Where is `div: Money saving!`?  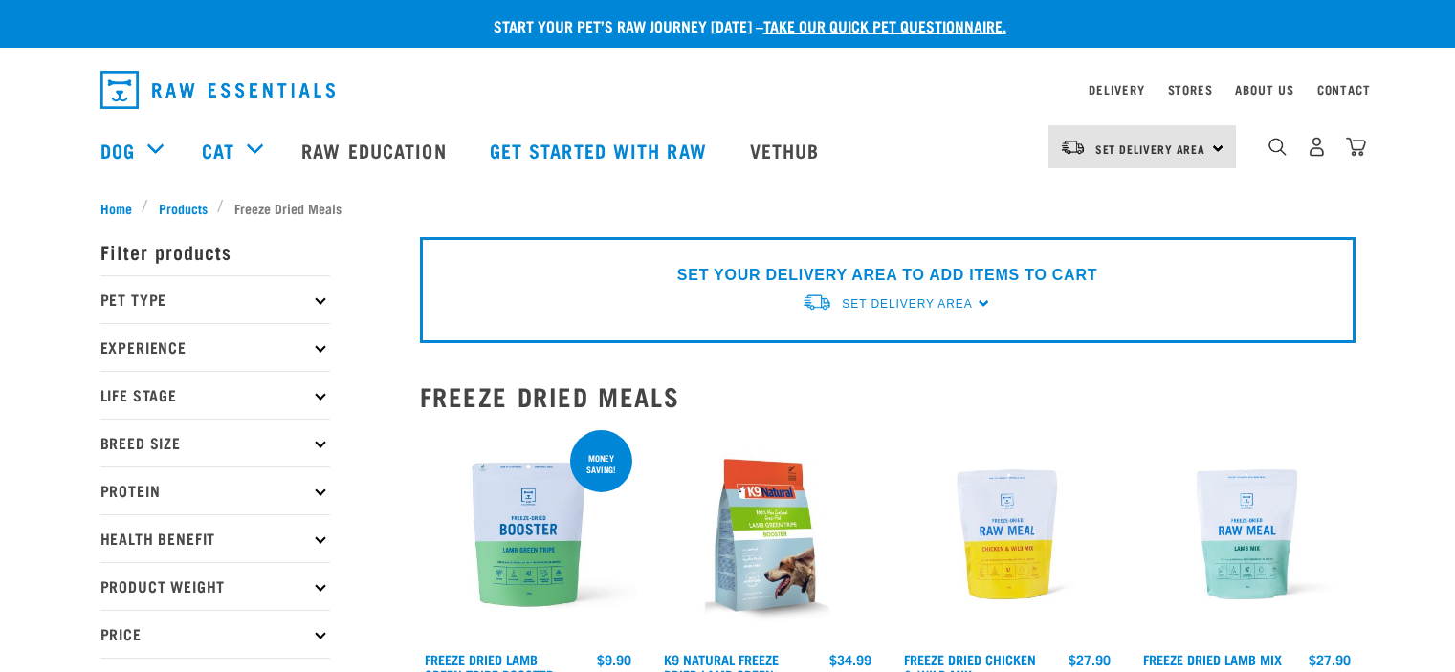
div: Money saving! is located at coordinates (601, 464).